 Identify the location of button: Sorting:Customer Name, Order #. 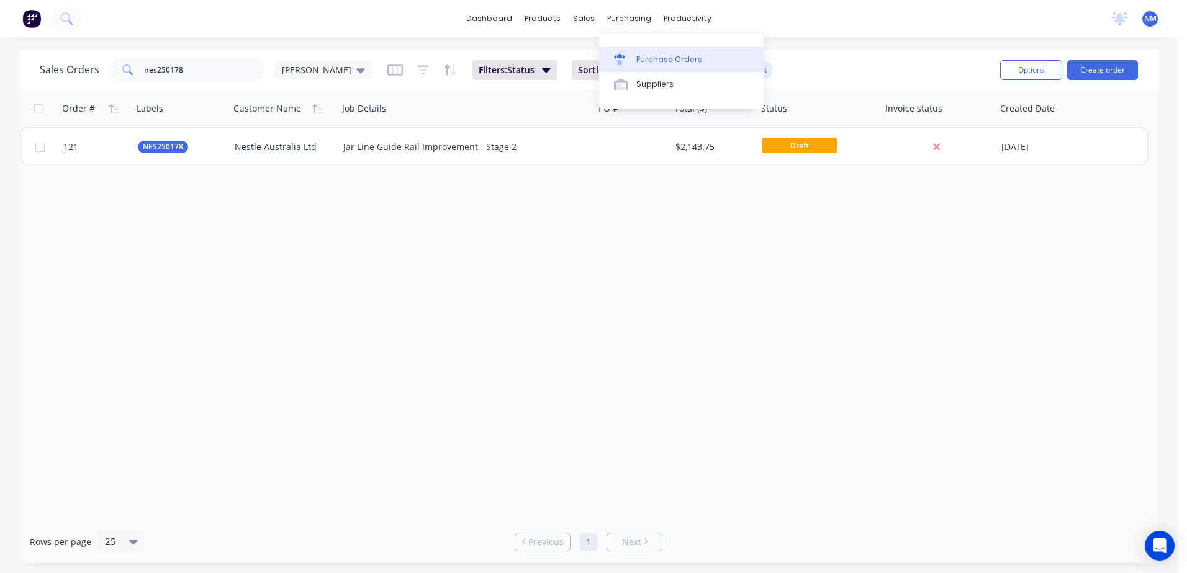
(649, 70).